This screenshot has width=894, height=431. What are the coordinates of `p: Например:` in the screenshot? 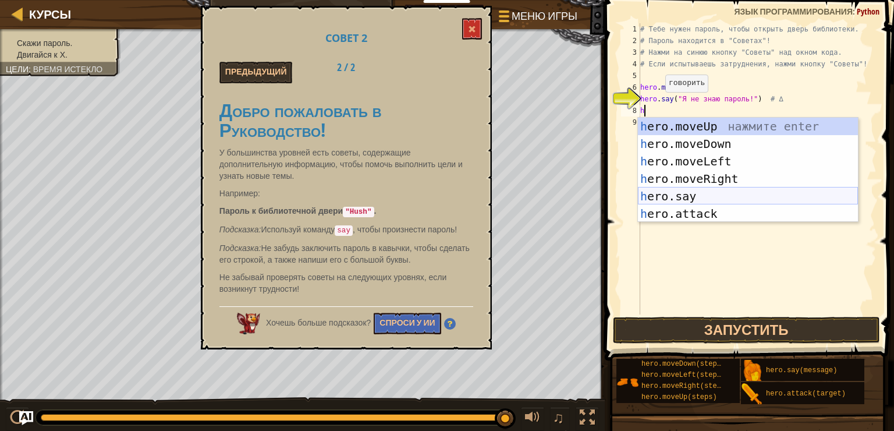 It's located at (346, 193).